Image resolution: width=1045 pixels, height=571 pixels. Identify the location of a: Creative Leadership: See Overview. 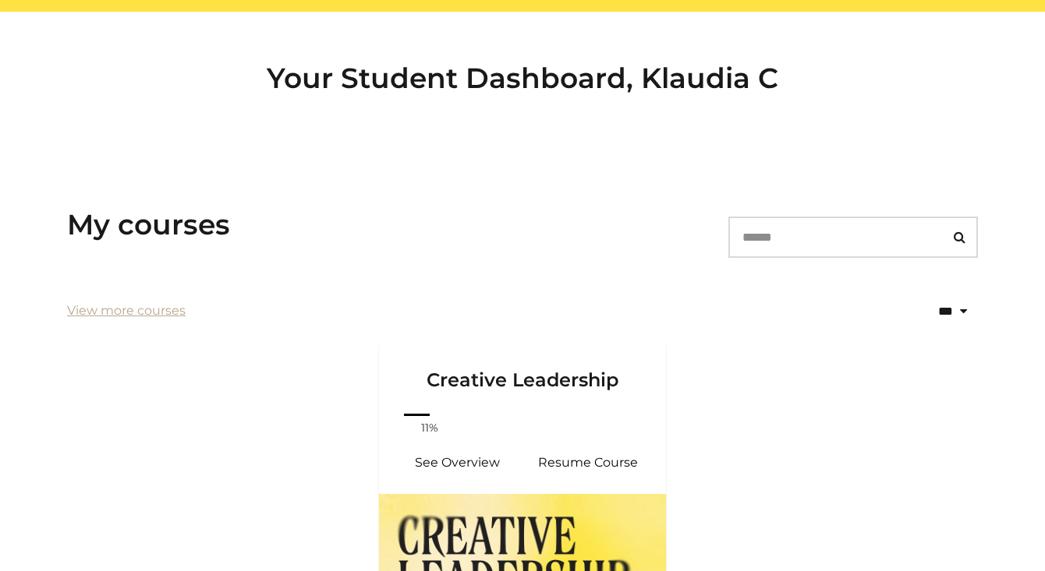
(457, 463).